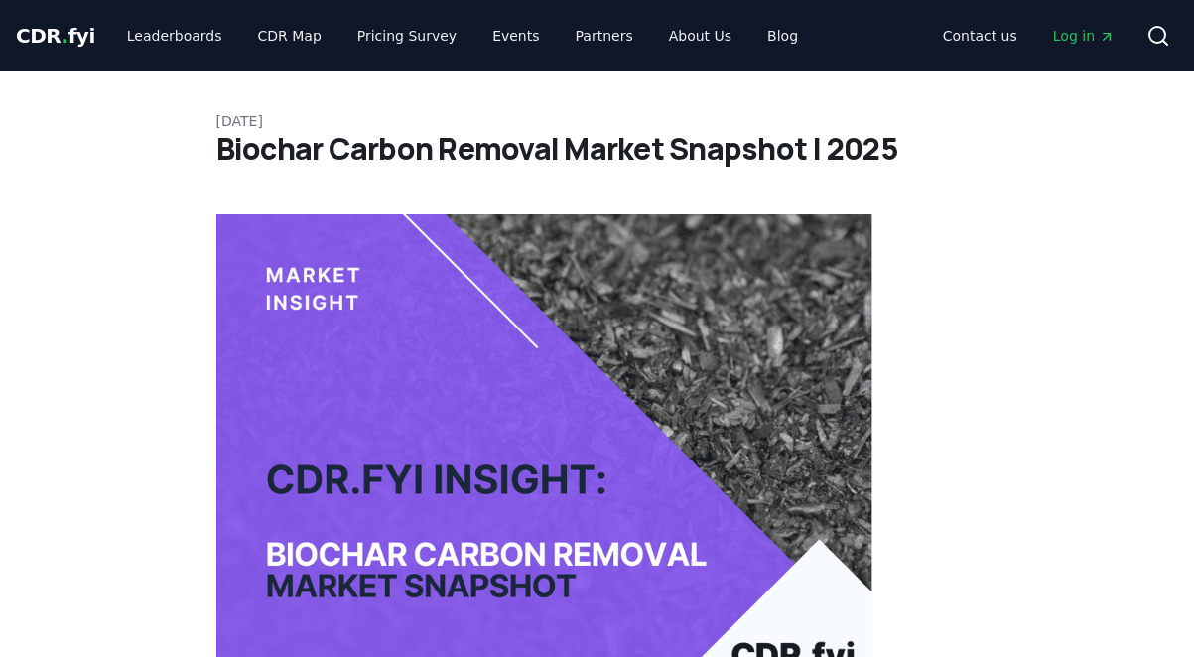 This screenshot has height=657, width=1194. Describe the element at coordinates (56, 36) in the screenshot. I see `a: CDR.fyi` at that location.